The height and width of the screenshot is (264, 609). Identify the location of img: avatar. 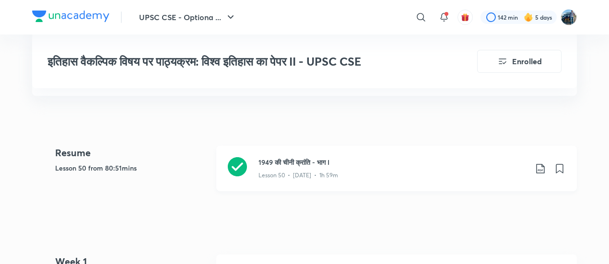
(465, 17).